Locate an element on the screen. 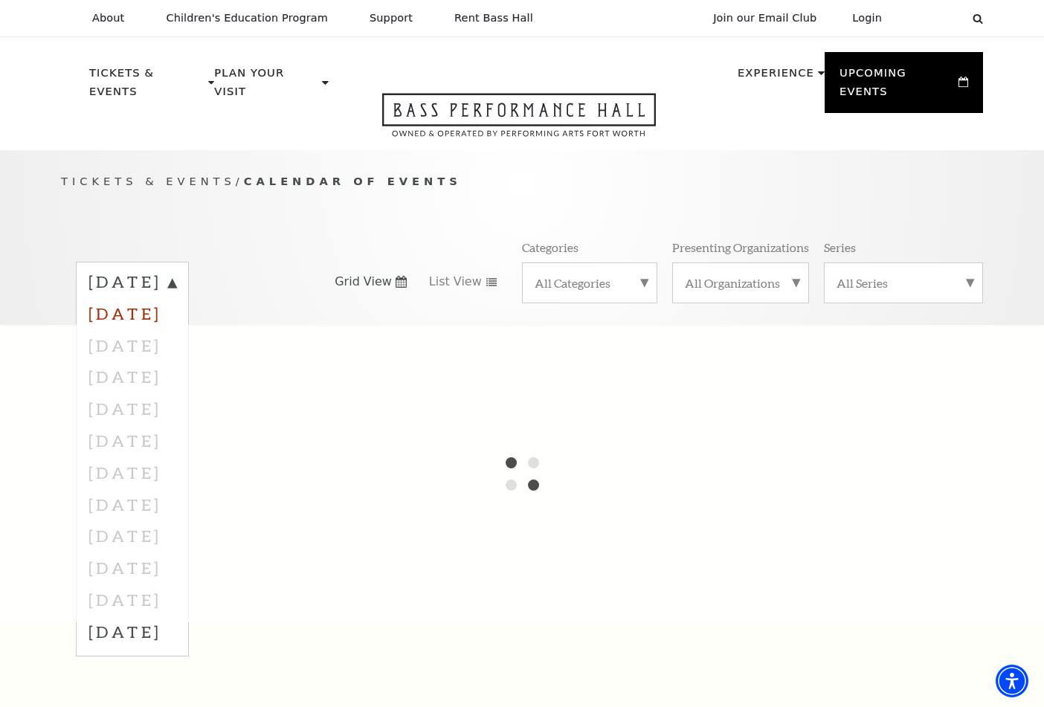  p: Support is located at coordinates (391, 18).